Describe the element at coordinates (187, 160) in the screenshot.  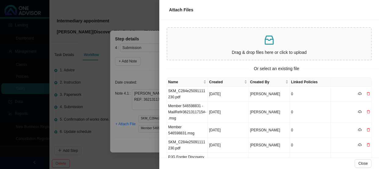
I see `td: PJG Forder Discovery Intermediary form.msg` at that location.